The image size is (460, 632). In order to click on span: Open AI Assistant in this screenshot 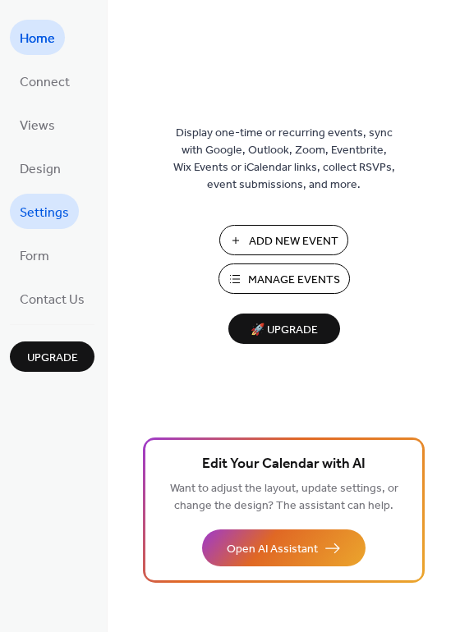, I will do `click(272, 549)`.